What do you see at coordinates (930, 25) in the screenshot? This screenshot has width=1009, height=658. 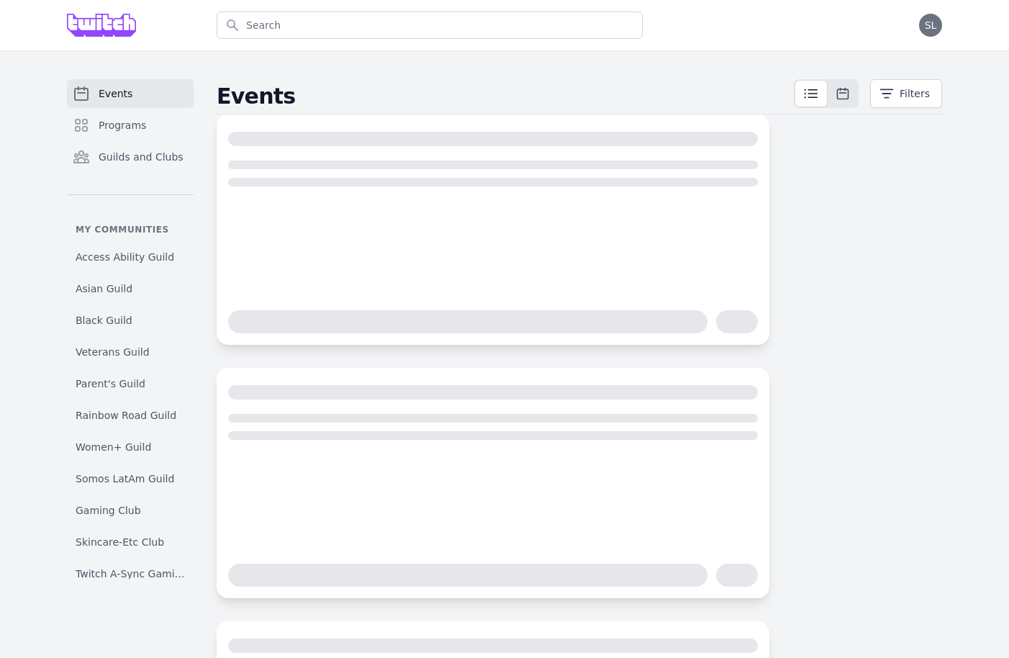 I see `button: SL` at bounding box center [930, 25].